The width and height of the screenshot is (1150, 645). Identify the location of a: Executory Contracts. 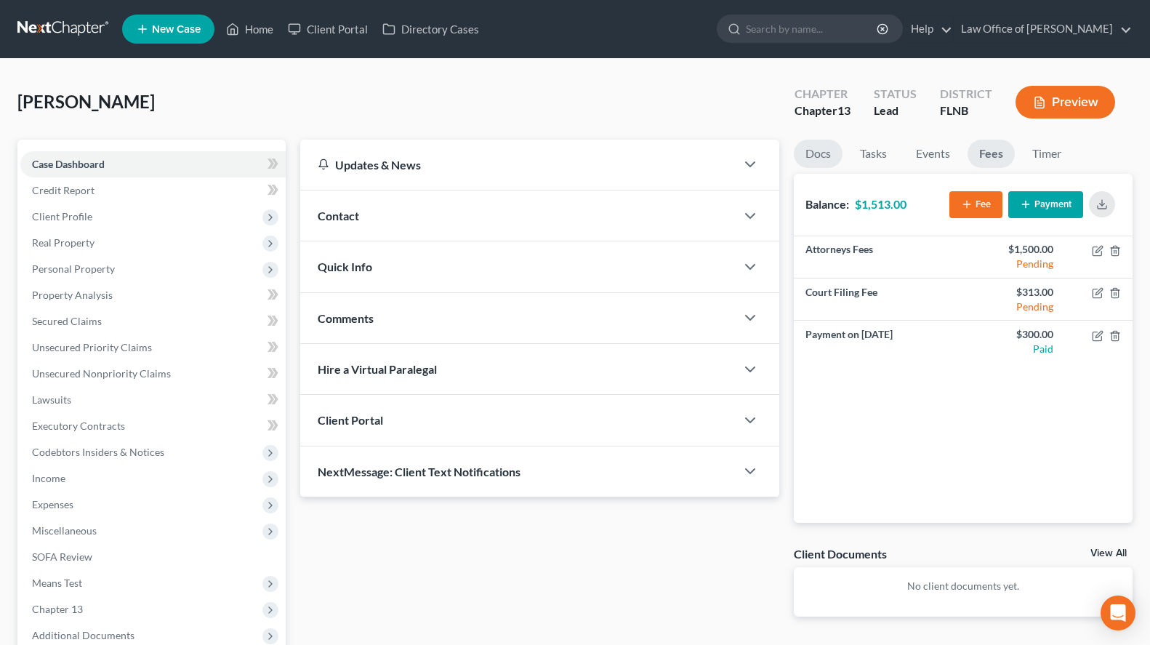
(153, 426).